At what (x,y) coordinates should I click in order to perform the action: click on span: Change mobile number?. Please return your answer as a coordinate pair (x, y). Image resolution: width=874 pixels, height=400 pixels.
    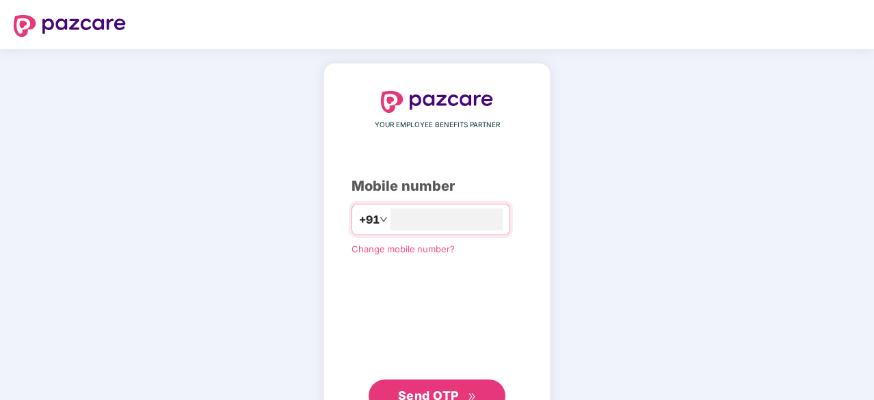
    Looking at the image, I should click on (403, 249).